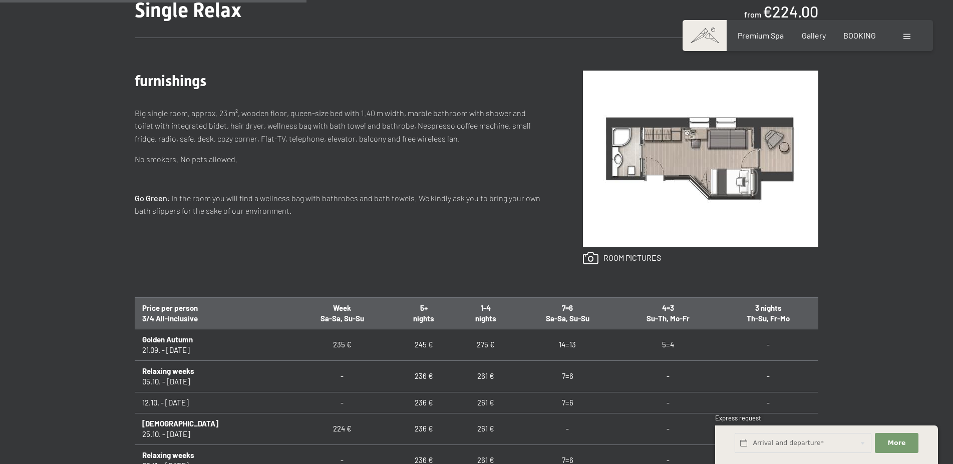 The image size is (953, 464). I want to click on strong: Go Green, so click(151, 198).